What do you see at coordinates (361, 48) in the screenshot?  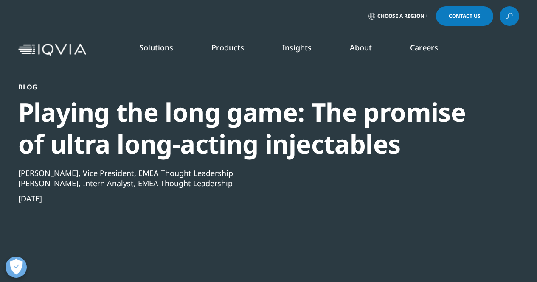 I see `a: About` at bounding box center [361, 48].